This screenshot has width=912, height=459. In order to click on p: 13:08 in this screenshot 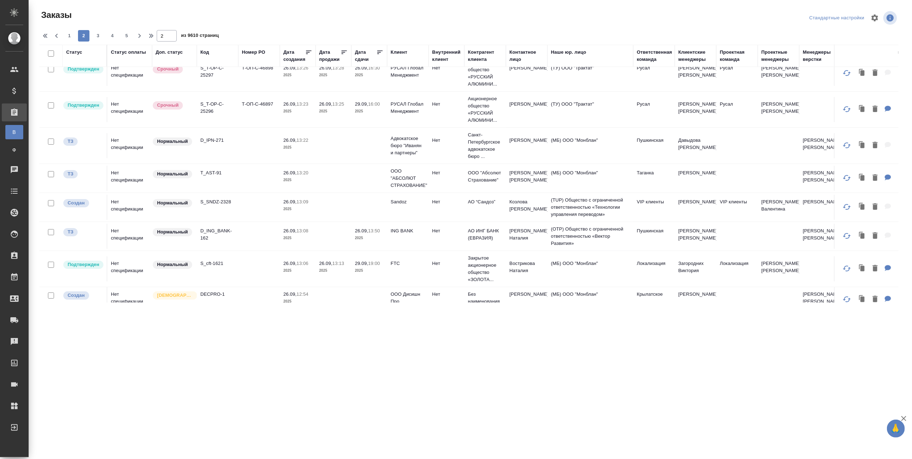, I will do `click(302, 231)`.